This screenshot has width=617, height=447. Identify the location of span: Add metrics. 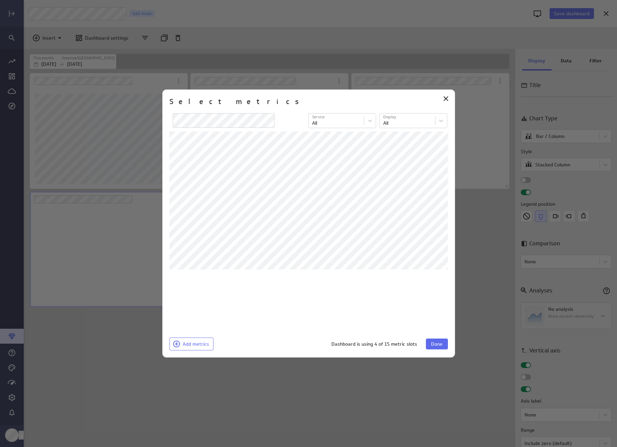
(196, 344).